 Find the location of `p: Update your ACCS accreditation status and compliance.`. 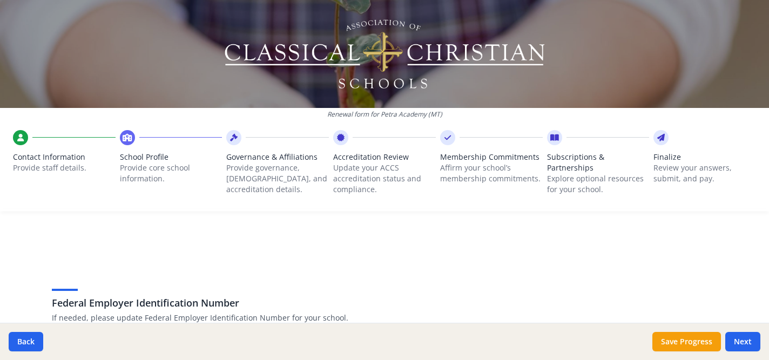

p: Update your ACCS accreditation status and compliance. is located at coordinates (385, 179).